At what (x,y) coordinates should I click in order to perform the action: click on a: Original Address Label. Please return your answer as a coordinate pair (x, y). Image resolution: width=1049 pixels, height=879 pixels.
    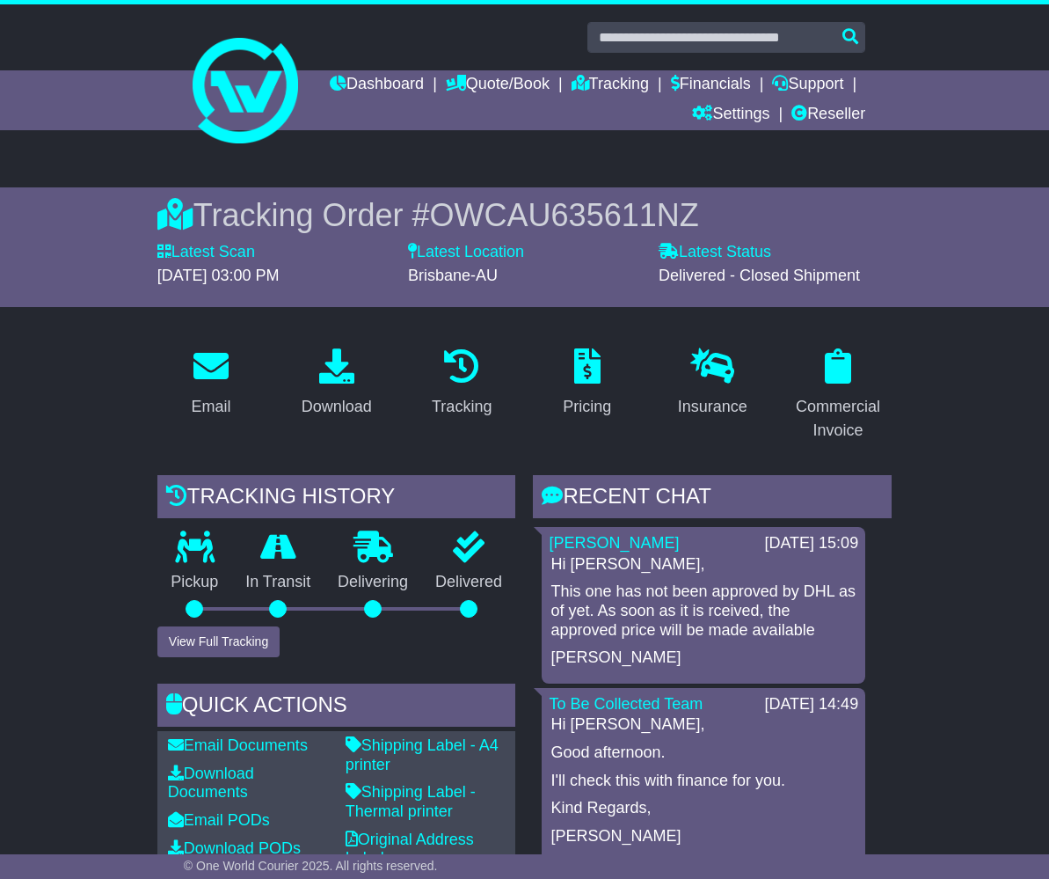
    Looking at the image, I should click on (410, 849).